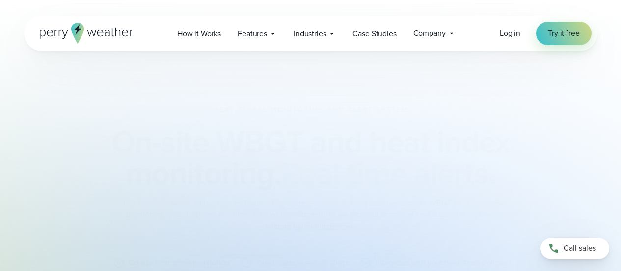 This screenshot has width=621, height=271. What do you see at coordinates (510, 33) in the screenshot?
I see `span: Log in` at bounding box center [510, 33].